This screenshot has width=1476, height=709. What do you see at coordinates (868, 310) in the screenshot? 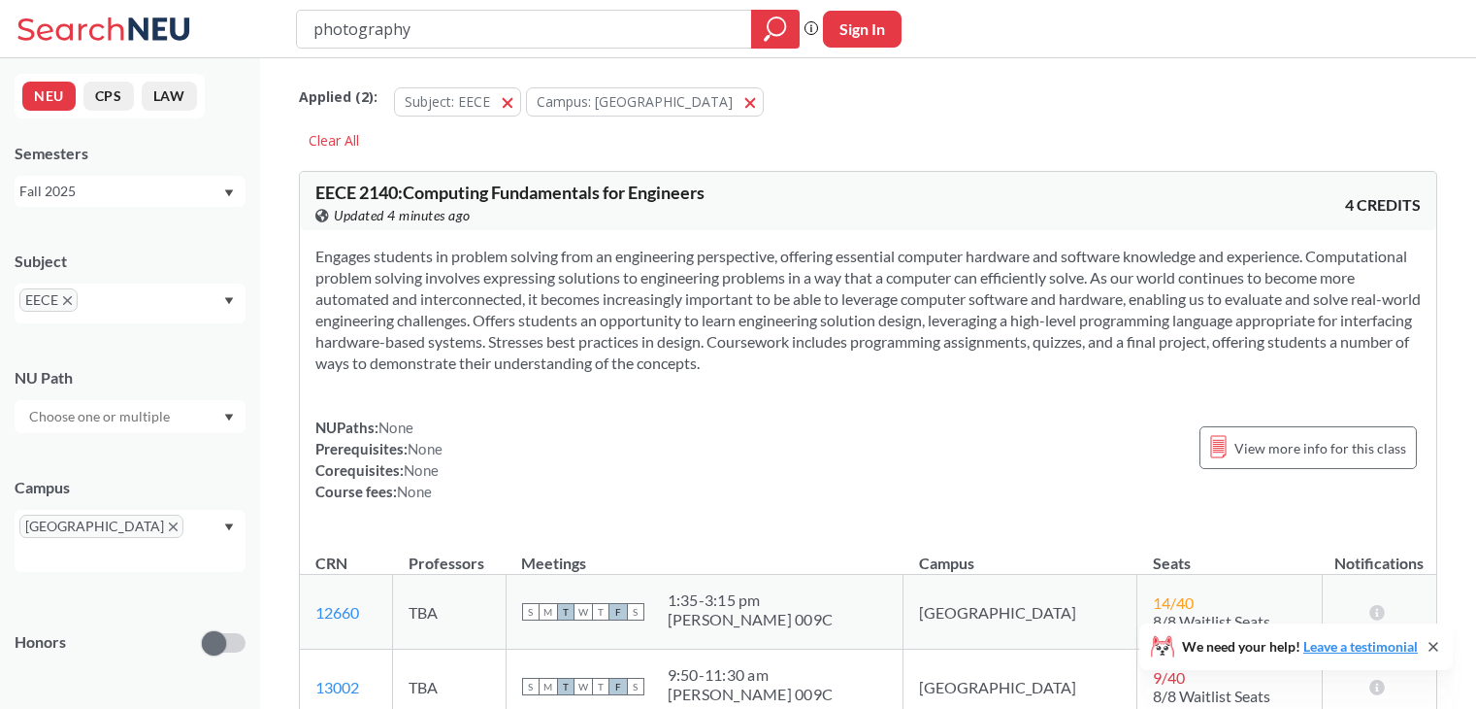
I see `section: Engages students in problem solving from an engineering perspective, offering essential computer ...` at bounding box center [868, 310].